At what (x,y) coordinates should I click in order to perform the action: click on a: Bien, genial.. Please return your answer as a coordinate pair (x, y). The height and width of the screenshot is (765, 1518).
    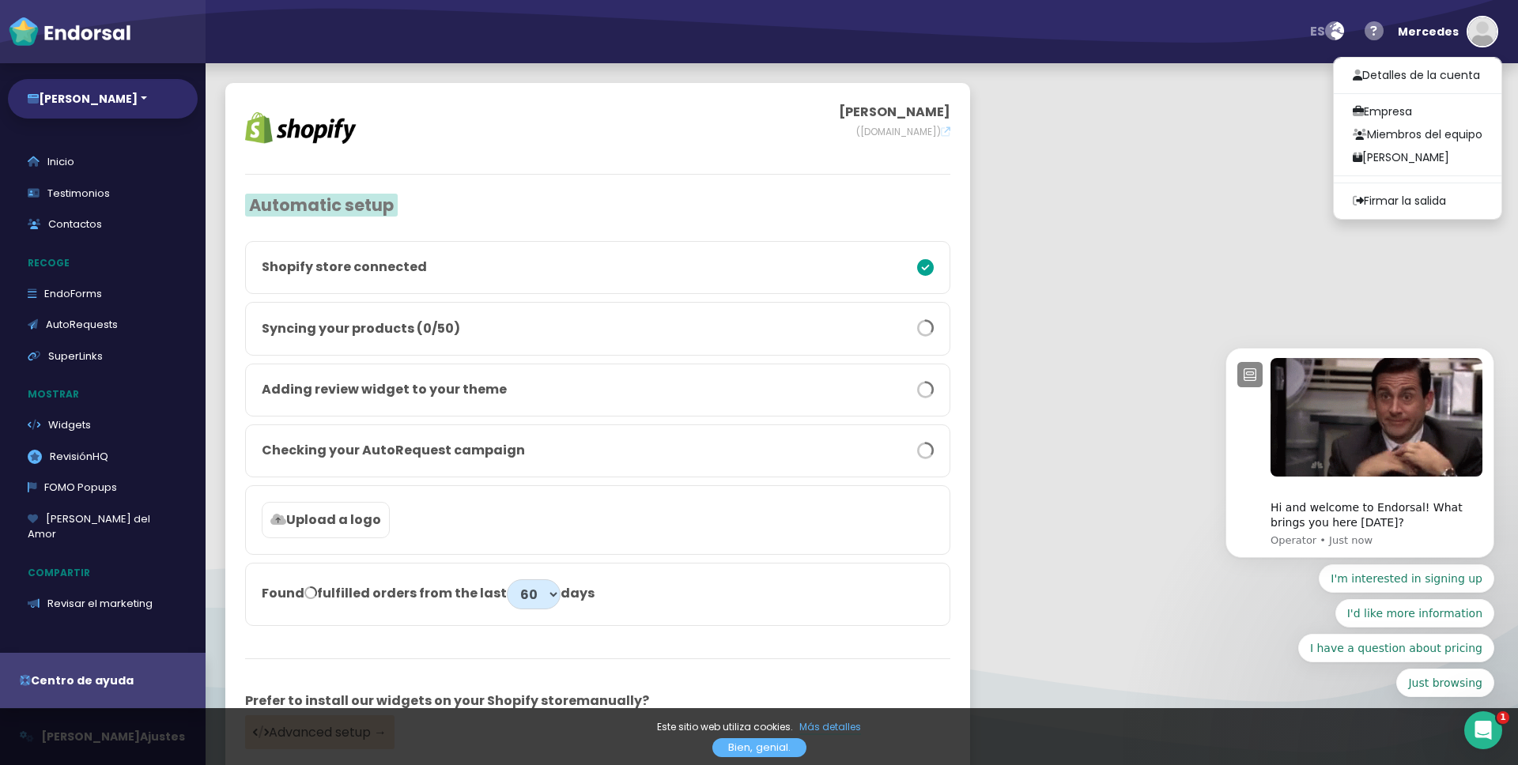
    Looking at the image, I should click on (759, 748).